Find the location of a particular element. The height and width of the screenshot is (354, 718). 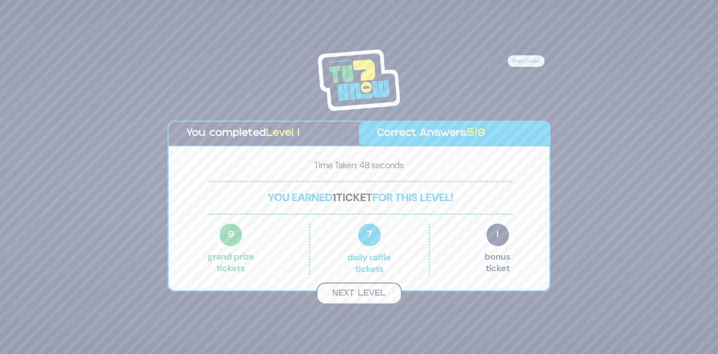

p: Bonus ticket is located at coordinates (498, 249).